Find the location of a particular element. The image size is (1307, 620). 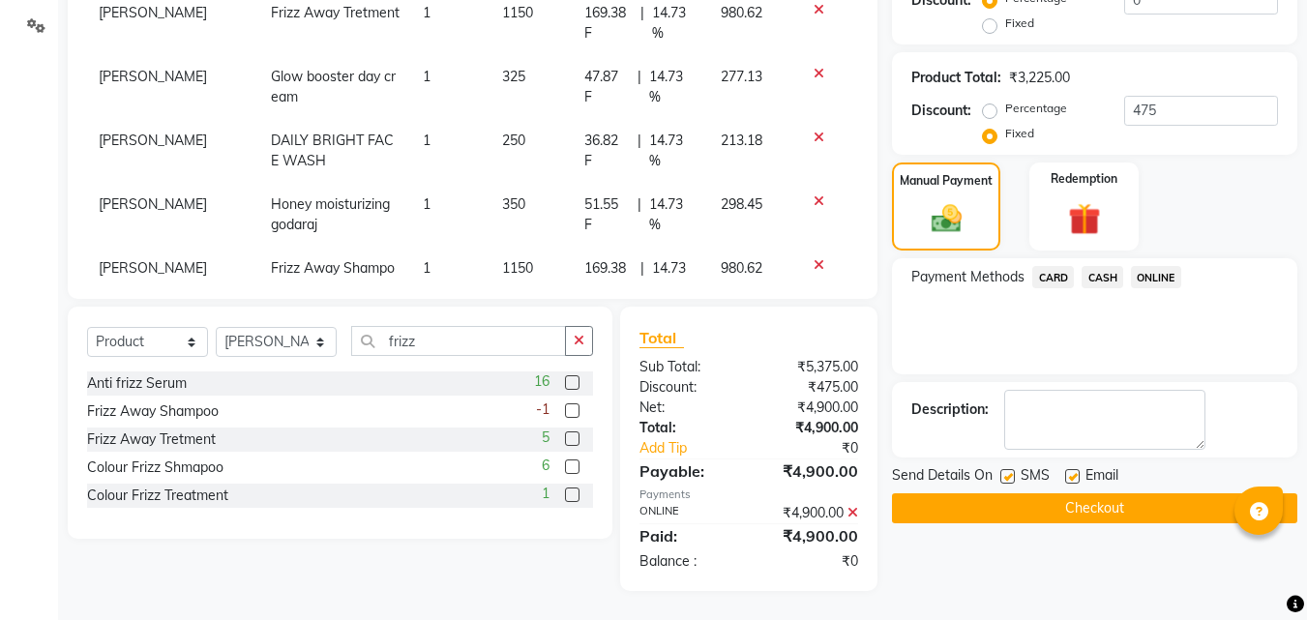

span: Glow booster day cream is located at coordinates (333, 86).